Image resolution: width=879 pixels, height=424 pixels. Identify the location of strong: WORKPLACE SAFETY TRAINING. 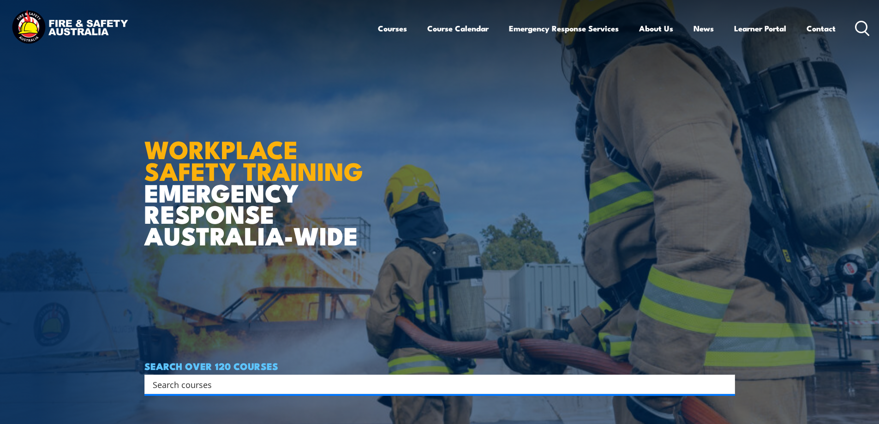
(254, 159).